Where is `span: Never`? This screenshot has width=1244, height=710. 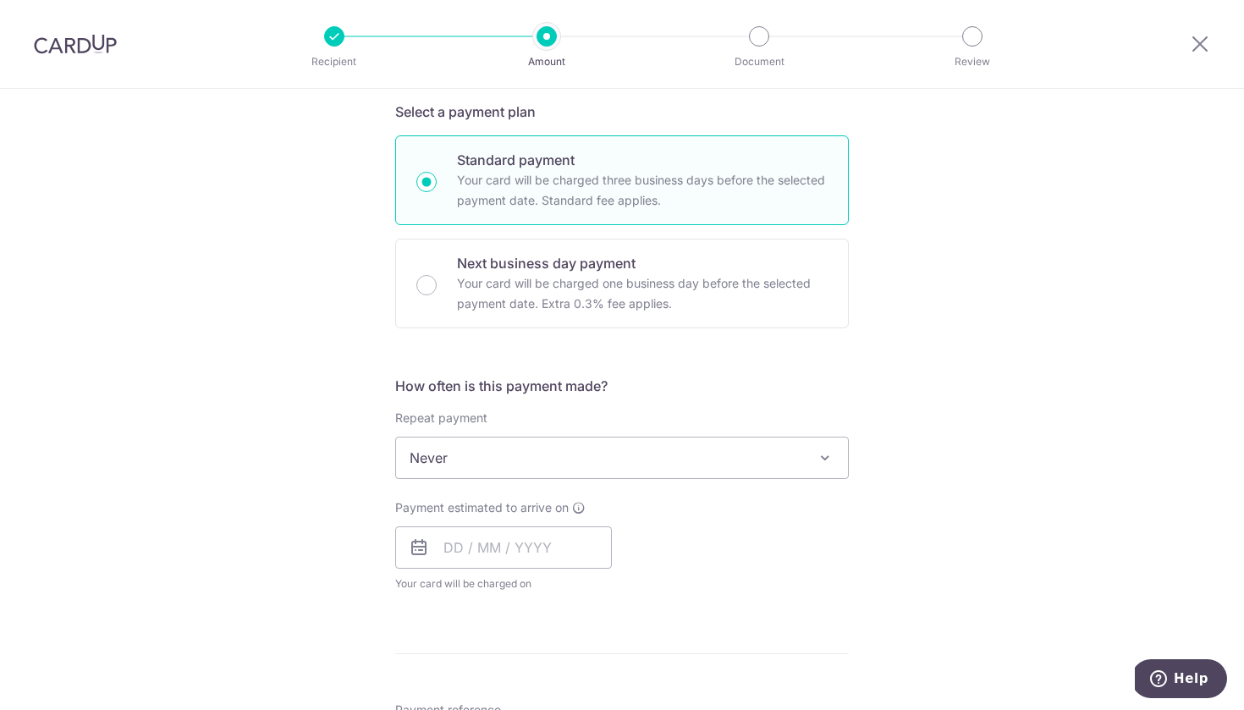
span: Never is located at coordinates (622, 458).